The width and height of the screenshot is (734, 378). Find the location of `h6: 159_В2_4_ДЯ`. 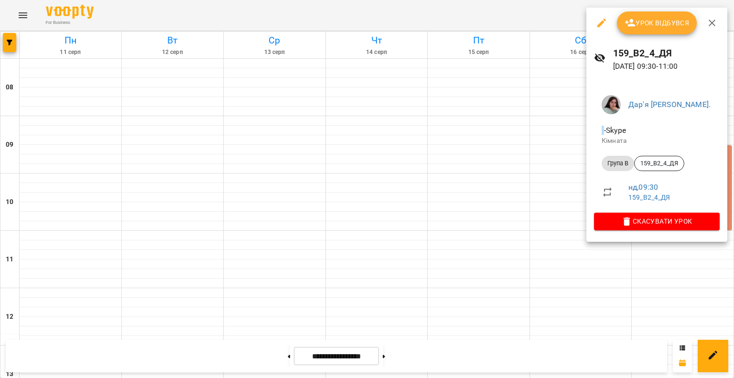

h6: 159_В2_4_ДЯ is located at coordinates (666, 53).